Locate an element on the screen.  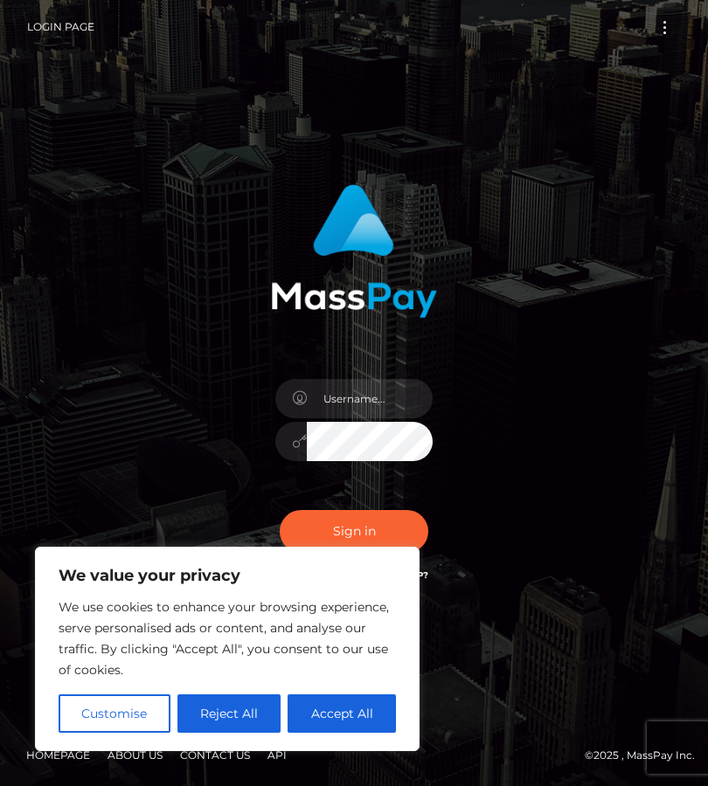
button: Sign in is located at coordinates (354, 531).